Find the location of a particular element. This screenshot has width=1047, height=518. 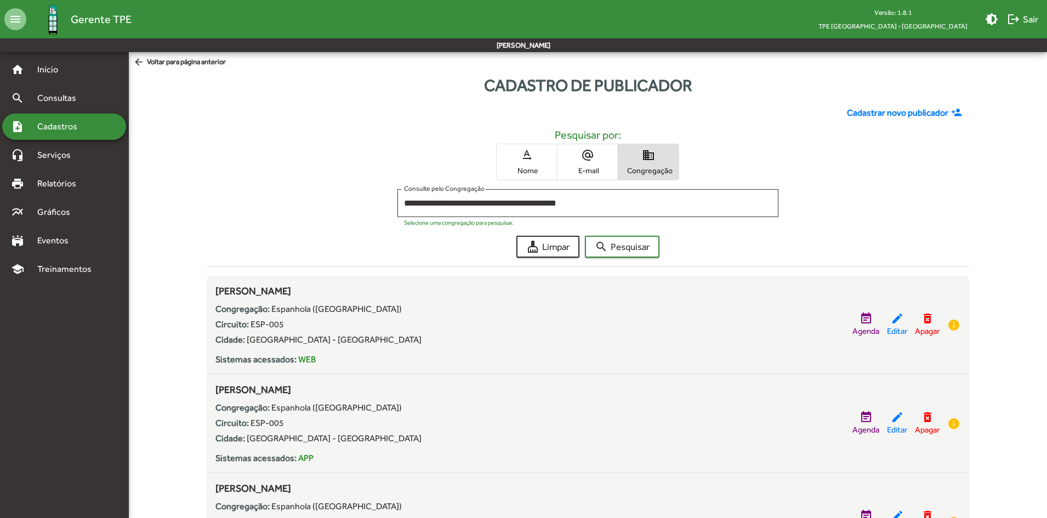

mat-icon: logout is located at coordinates (1014, 19).